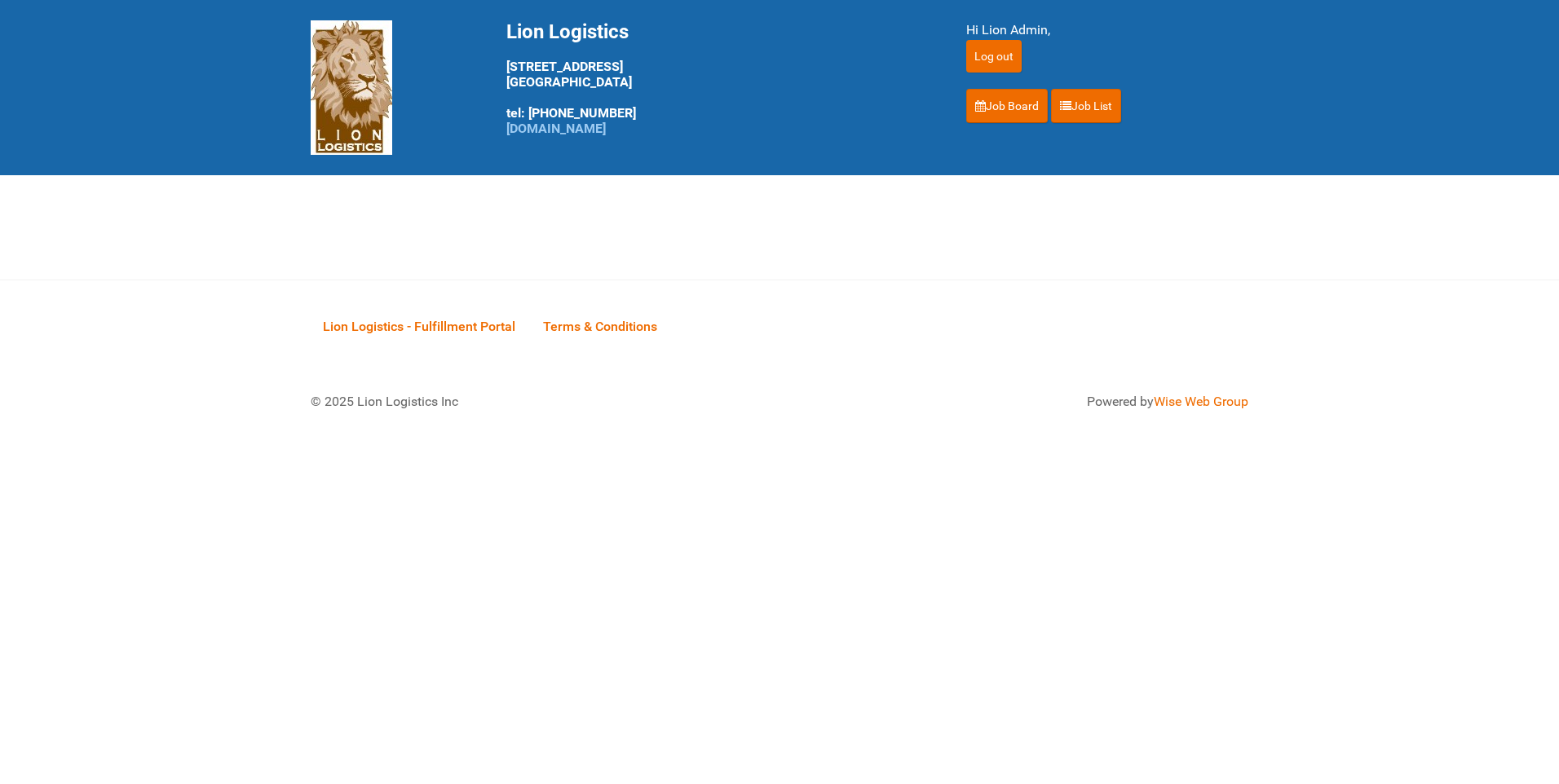  What do you see at coordinates (600, 326) in the screenshot?
I see `span: Terms & Conditions` at bounding box center [600, 326].